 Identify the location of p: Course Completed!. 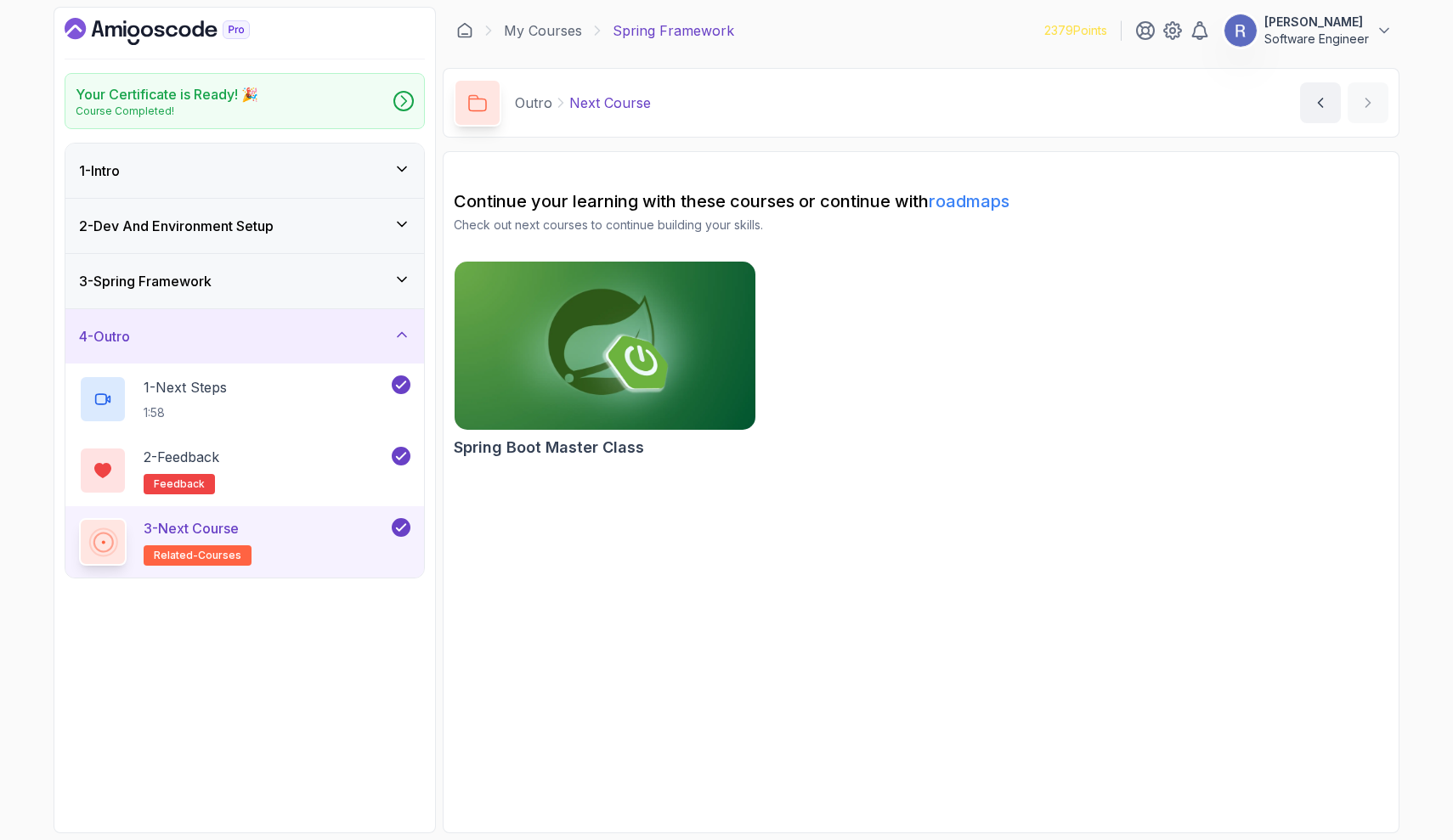
(166, 112).